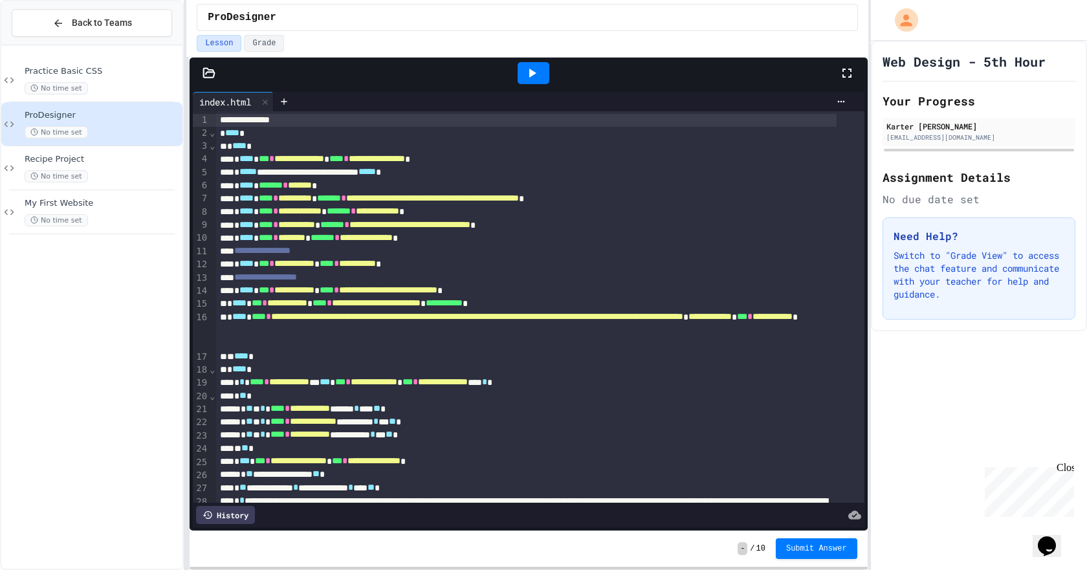  Describe the element at coordinates (201, 173) in the screenshot. I see `div: 5` at that location.